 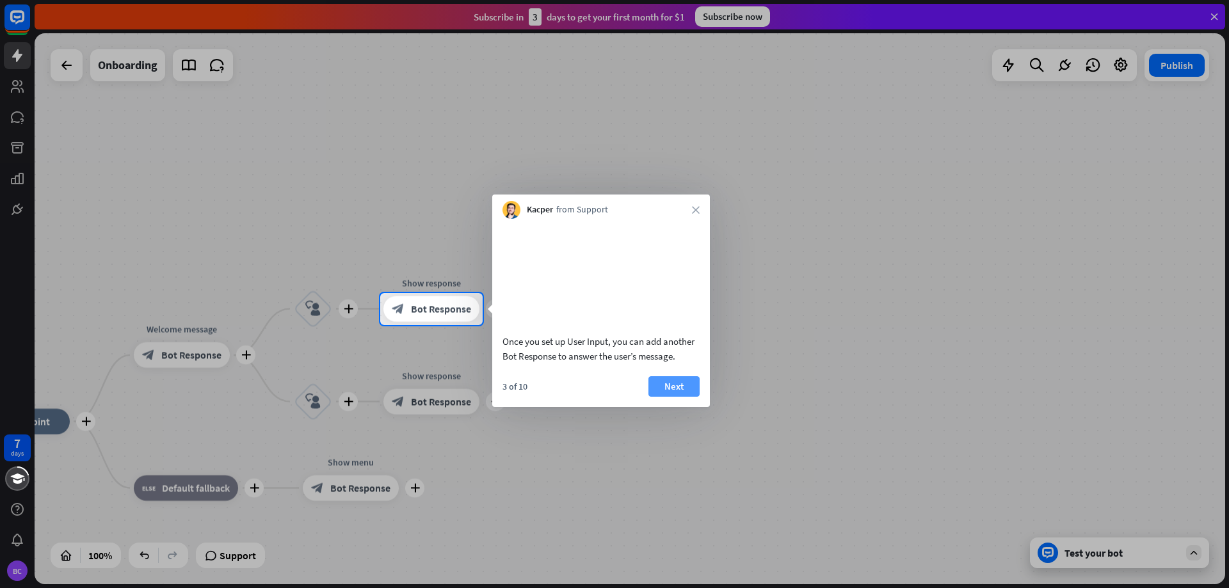 What do you see at coordinates (539, 210) in the screenshot?
I see `span: Kacper` at bounding box center [539, 210].